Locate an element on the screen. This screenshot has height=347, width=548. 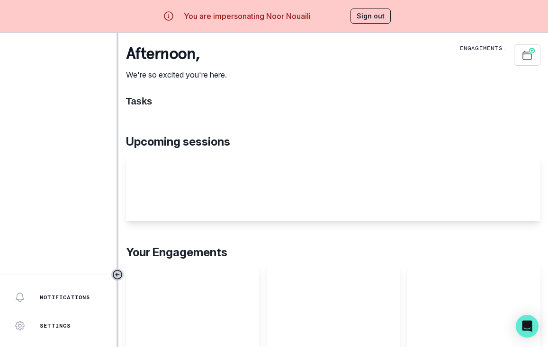
button: Schedule Sessions is located at coordinates (527, 55).